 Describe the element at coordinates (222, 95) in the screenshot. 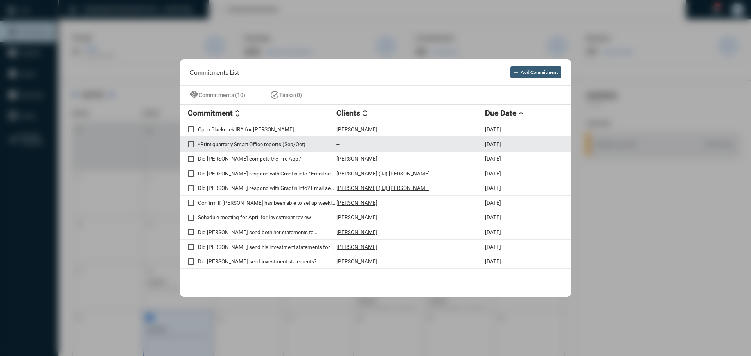

I see `span: Commitments (10)` at that location.